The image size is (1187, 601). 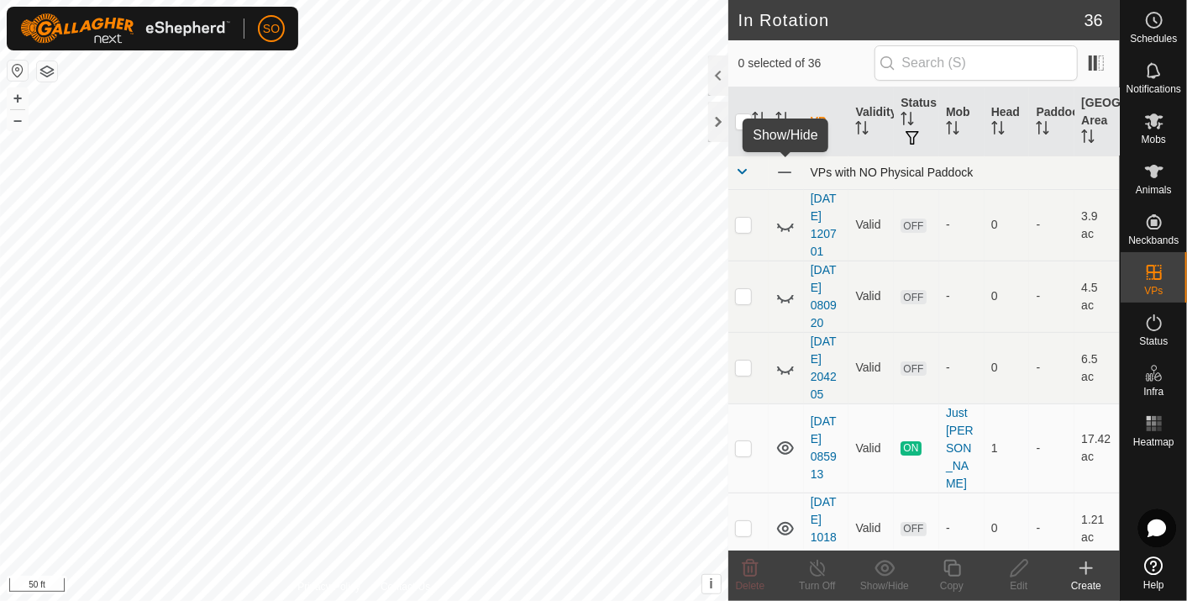 I want to click on span: Delete, so click(x=750, y=586).